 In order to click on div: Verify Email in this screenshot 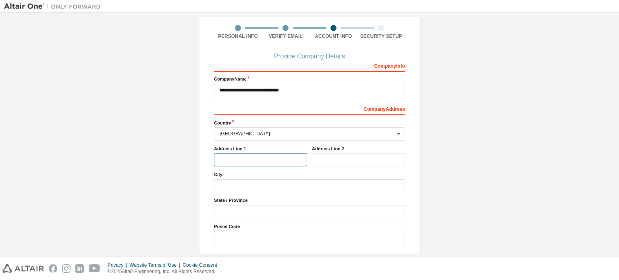, I will do `click(286, 36)`.